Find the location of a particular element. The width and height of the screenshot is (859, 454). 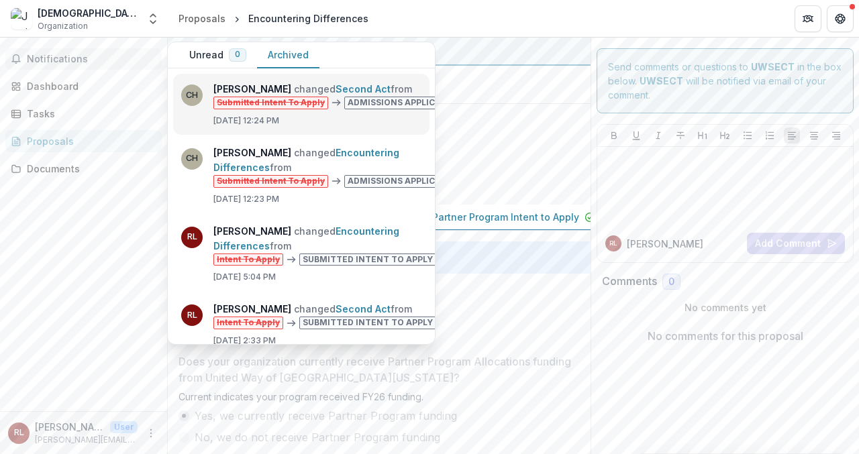

button: More is located at coordinates (151, 433).